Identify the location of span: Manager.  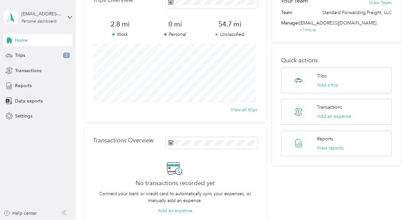
(290, 26).